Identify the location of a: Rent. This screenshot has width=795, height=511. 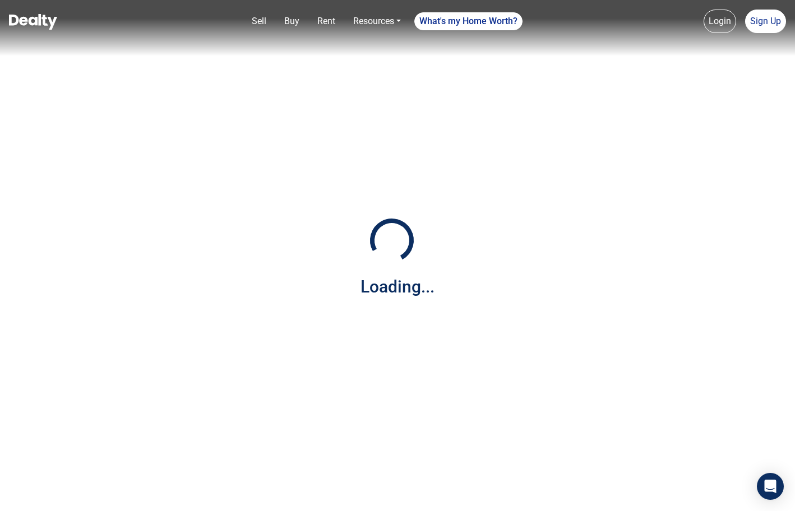
(326, 21).